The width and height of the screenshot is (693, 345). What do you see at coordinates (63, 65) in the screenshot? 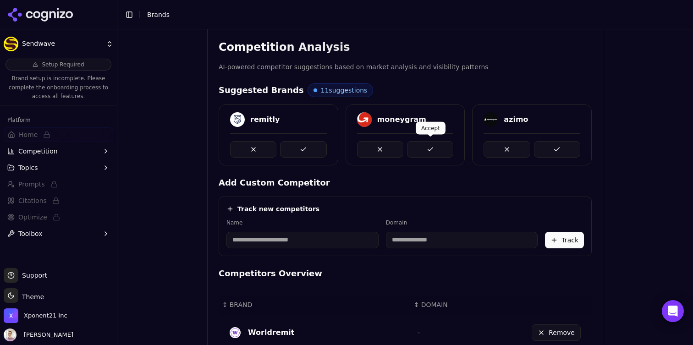
I see `span: Setup Required` at bounding box center [63, 65].